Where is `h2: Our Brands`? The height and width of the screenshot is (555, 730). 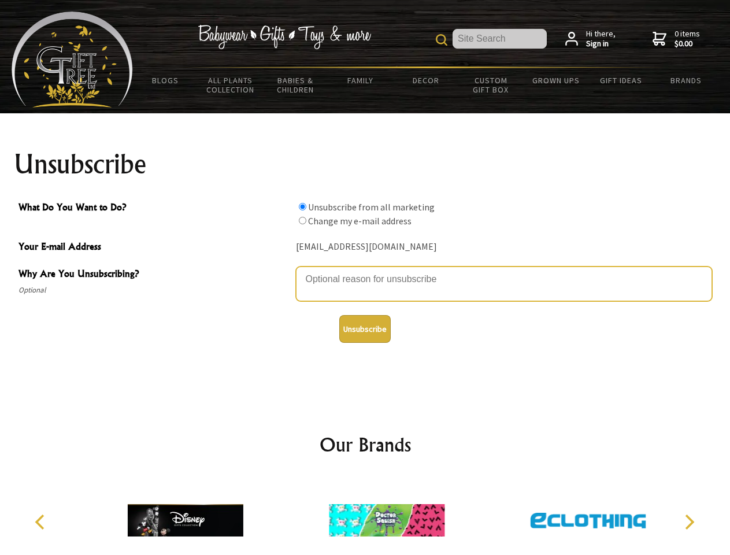
h2: Our Brands is located at coordinates (365, 444).